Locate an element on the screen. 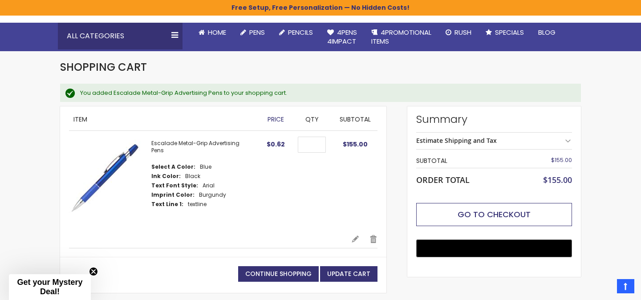 The image size is (641, 300). div: All Categories is located at coordinates (120, 36).